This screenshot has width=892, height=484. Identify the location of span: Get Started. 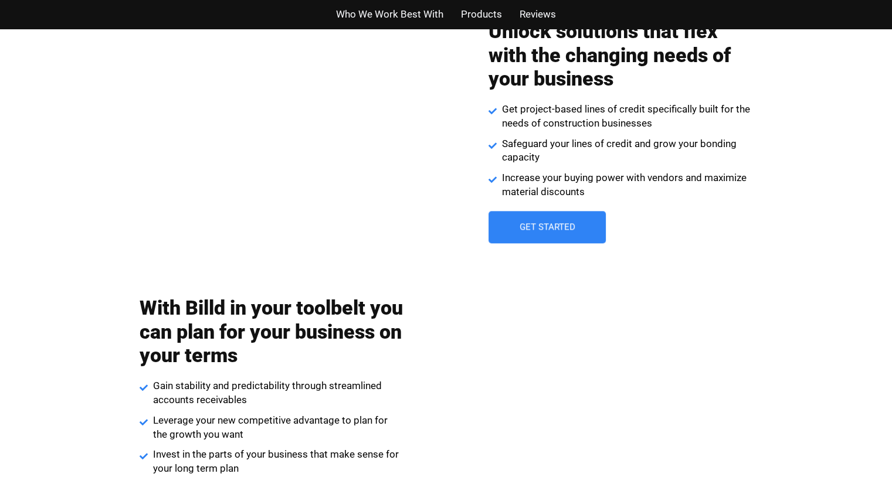
(547, 227).